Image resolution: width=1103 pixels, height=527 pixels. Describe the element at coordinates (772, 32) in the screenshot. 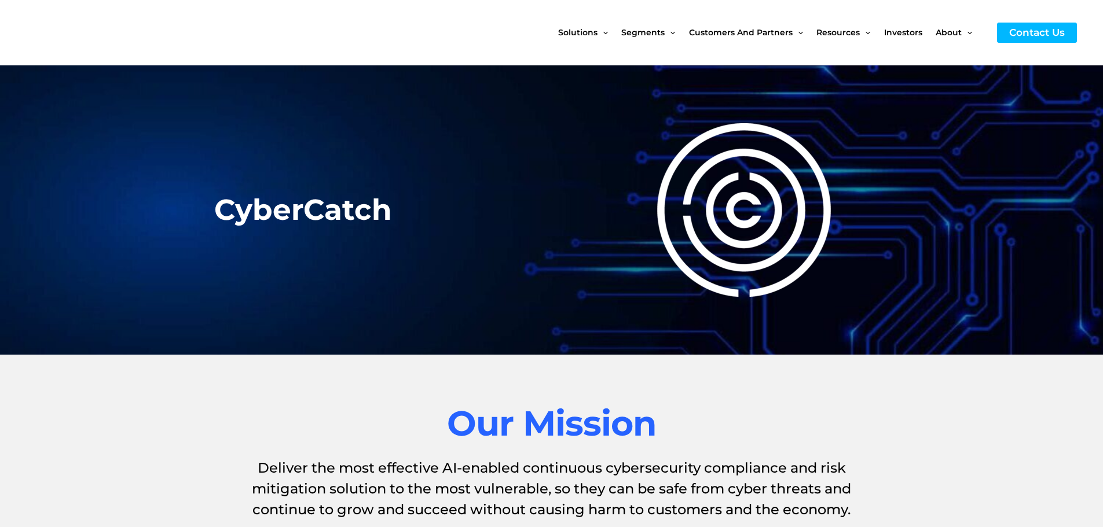

I see `nav: Site Navigation: New Main Menu` at that location.